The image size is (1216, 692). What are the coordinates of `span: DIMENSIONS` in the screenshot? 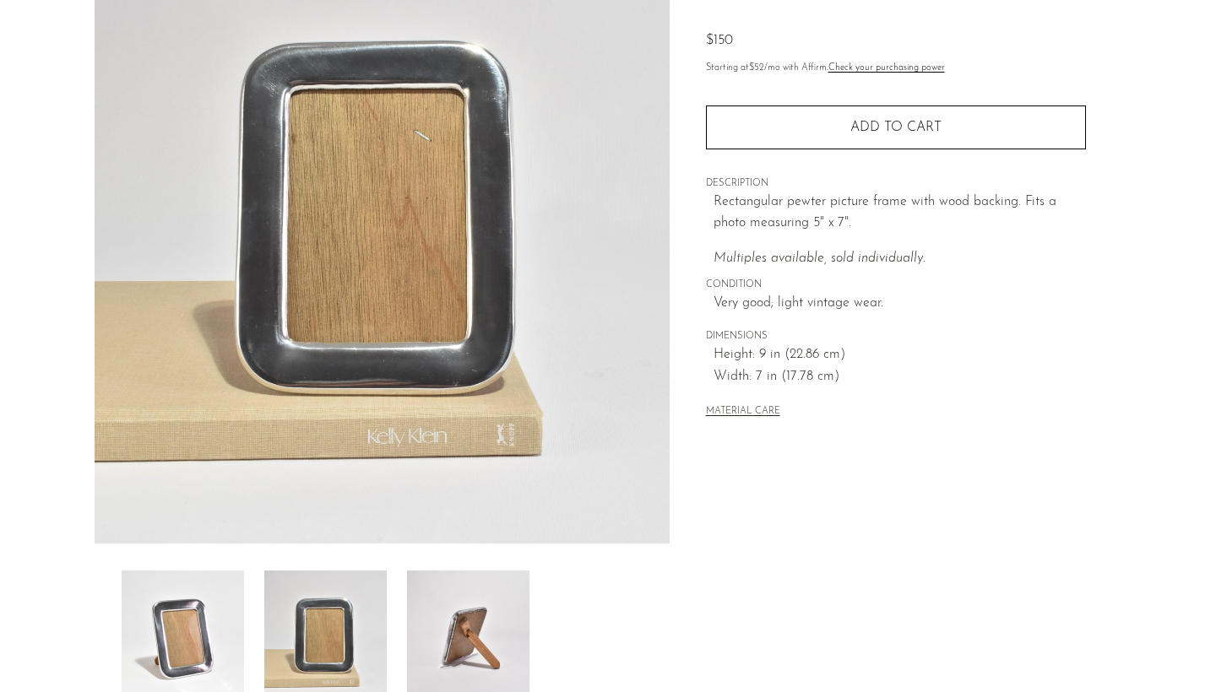 It's located at (896, 337).